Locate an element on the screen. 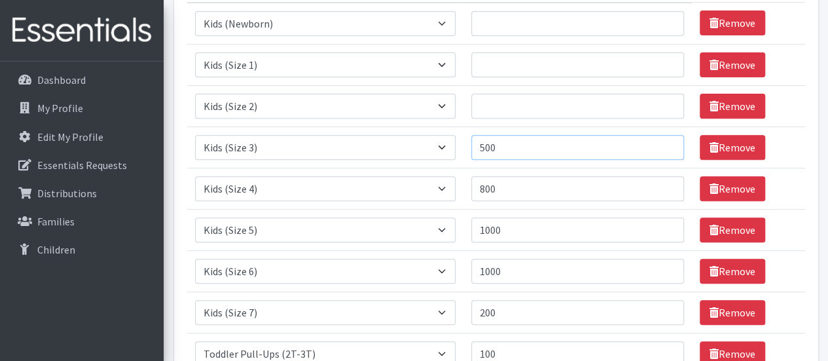 This screenshot has height=361, width=828. p: My Profile is located at coordinates (60, 108).